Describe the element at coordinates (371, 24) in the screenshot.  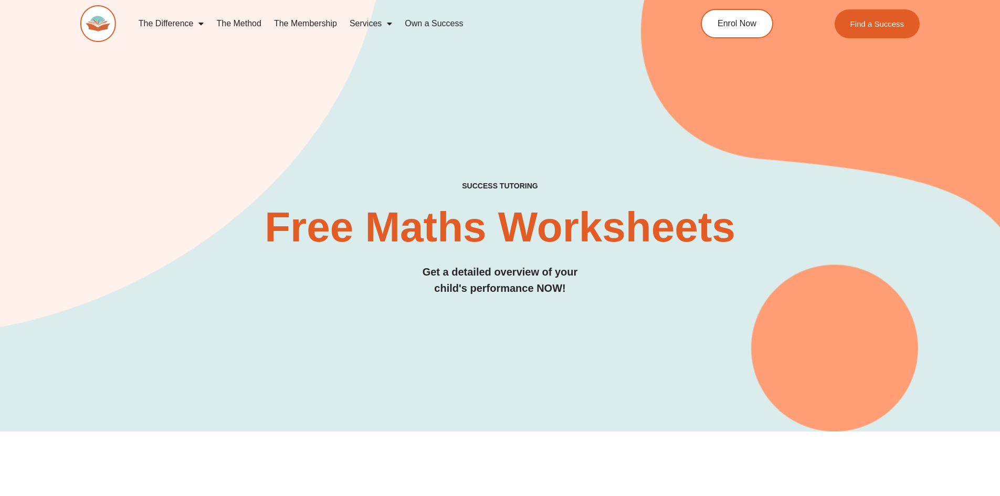
I see `a: Services` at that location.